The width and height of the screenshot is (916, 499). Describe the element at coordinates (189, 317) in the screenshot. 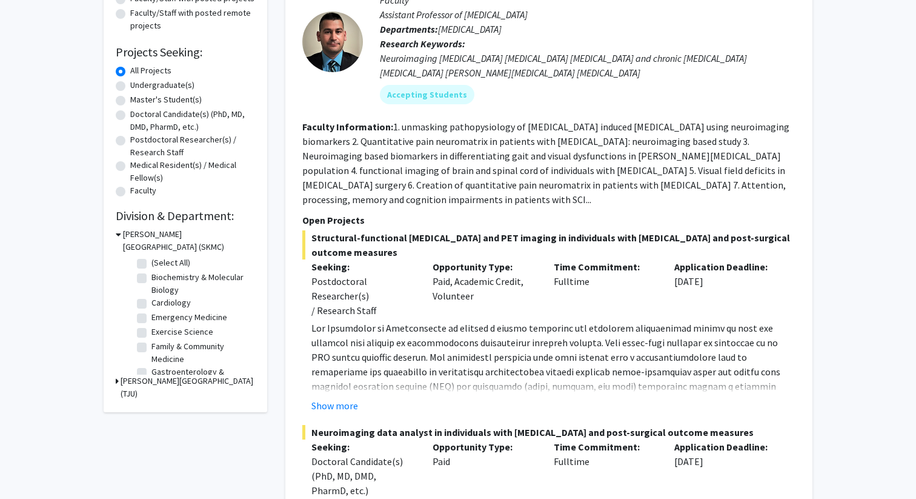

I see `label: Emergency Medicine` at that location.